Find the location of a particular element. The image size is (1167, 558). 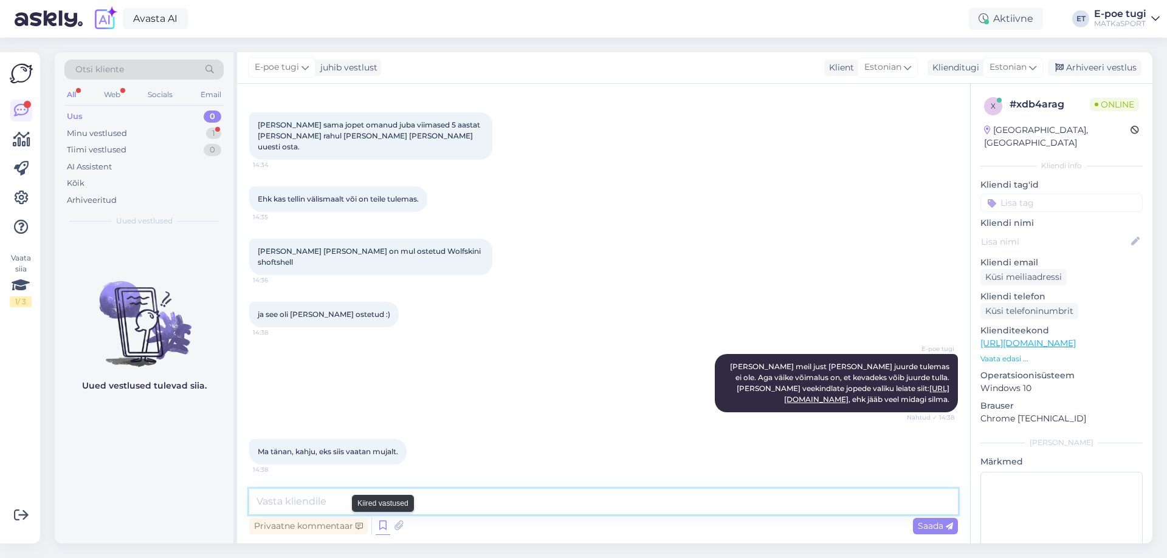

img: Askly Logo is located at coordinates (21, 74).